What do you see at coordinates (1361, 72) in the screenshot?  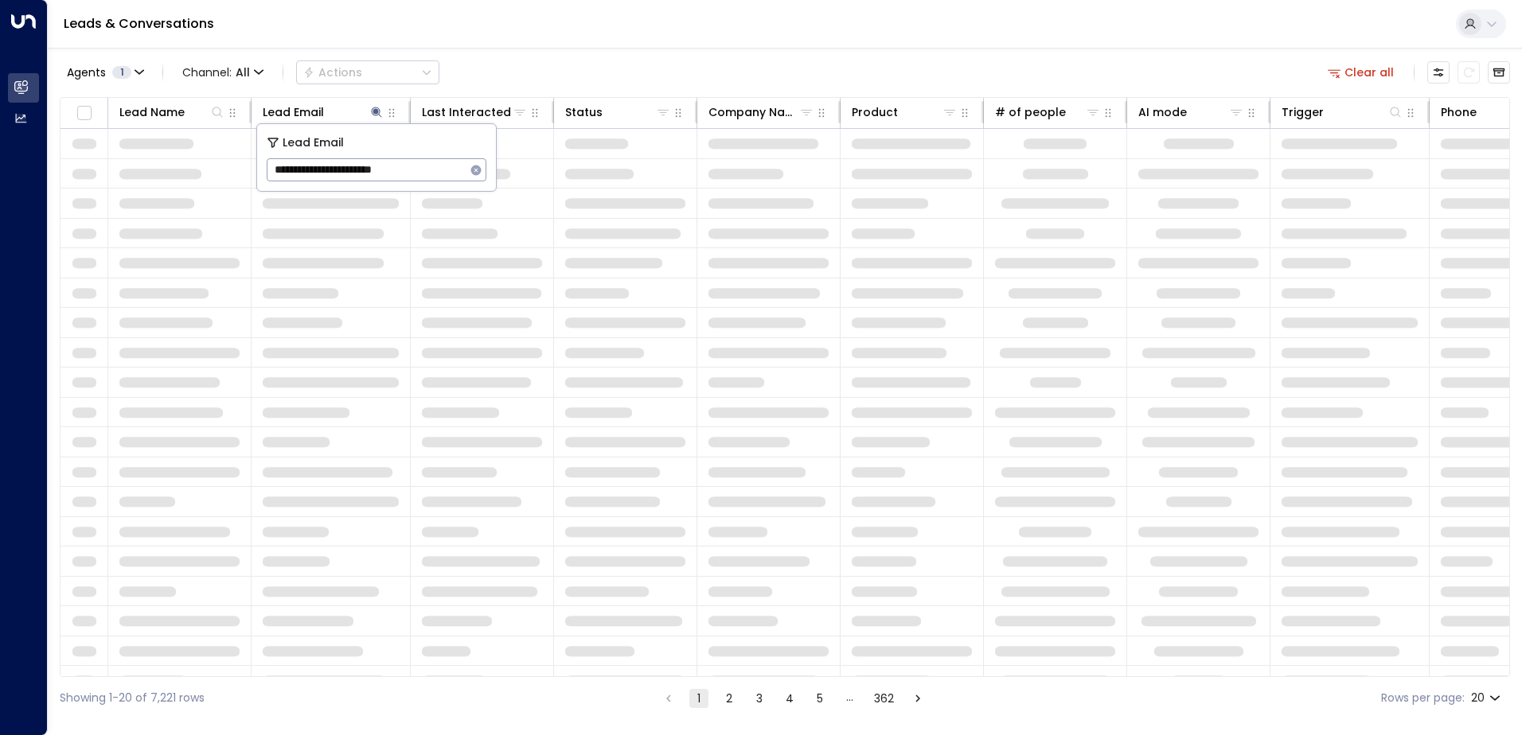 I see `button: Clear all` at bounding box center [1361, 72].